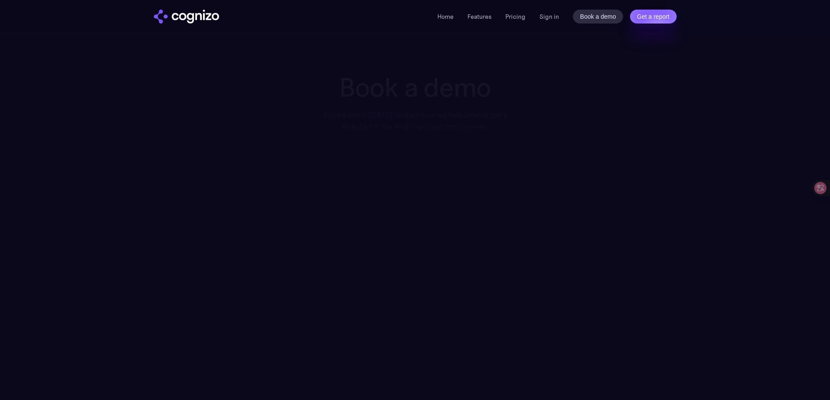 This screenshot has height=400, width=830. What do you see at coordinates (445, 17) in the screenshot?
I see `a: Home` at bounding box center [445, 17].